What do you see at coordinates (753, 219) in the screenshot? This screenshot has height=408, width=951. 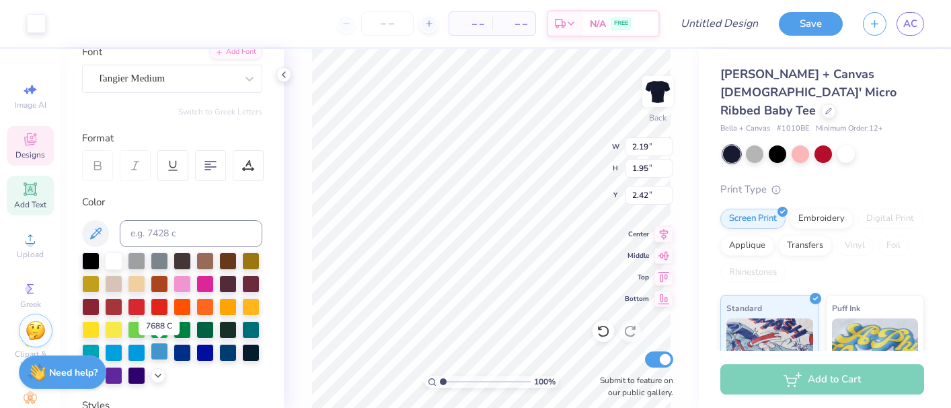 I see `div: Screen Print` at bounding box center [753, 219].